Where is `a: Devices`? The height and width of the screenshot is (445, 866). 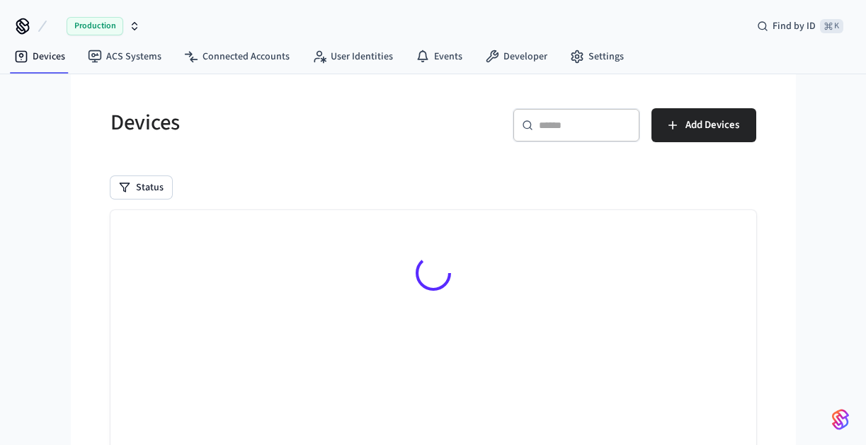
a: Devices is located at coordinates (40, 57).